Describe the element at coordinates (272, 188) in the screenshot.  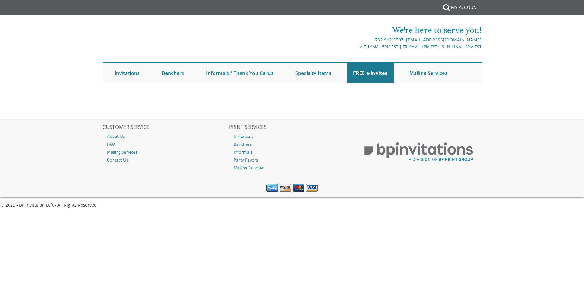
I see `img: American Express` at that location.